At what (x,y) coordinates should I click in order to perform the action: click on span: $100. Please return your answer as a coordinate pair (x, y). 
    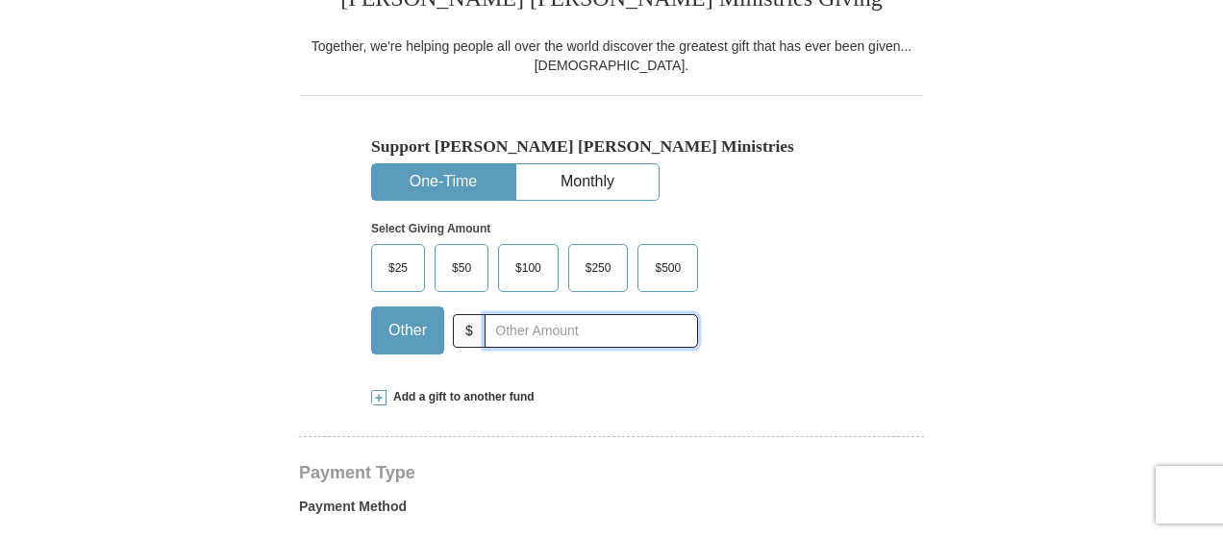
    Looking at the image, I should click on (528, 268).